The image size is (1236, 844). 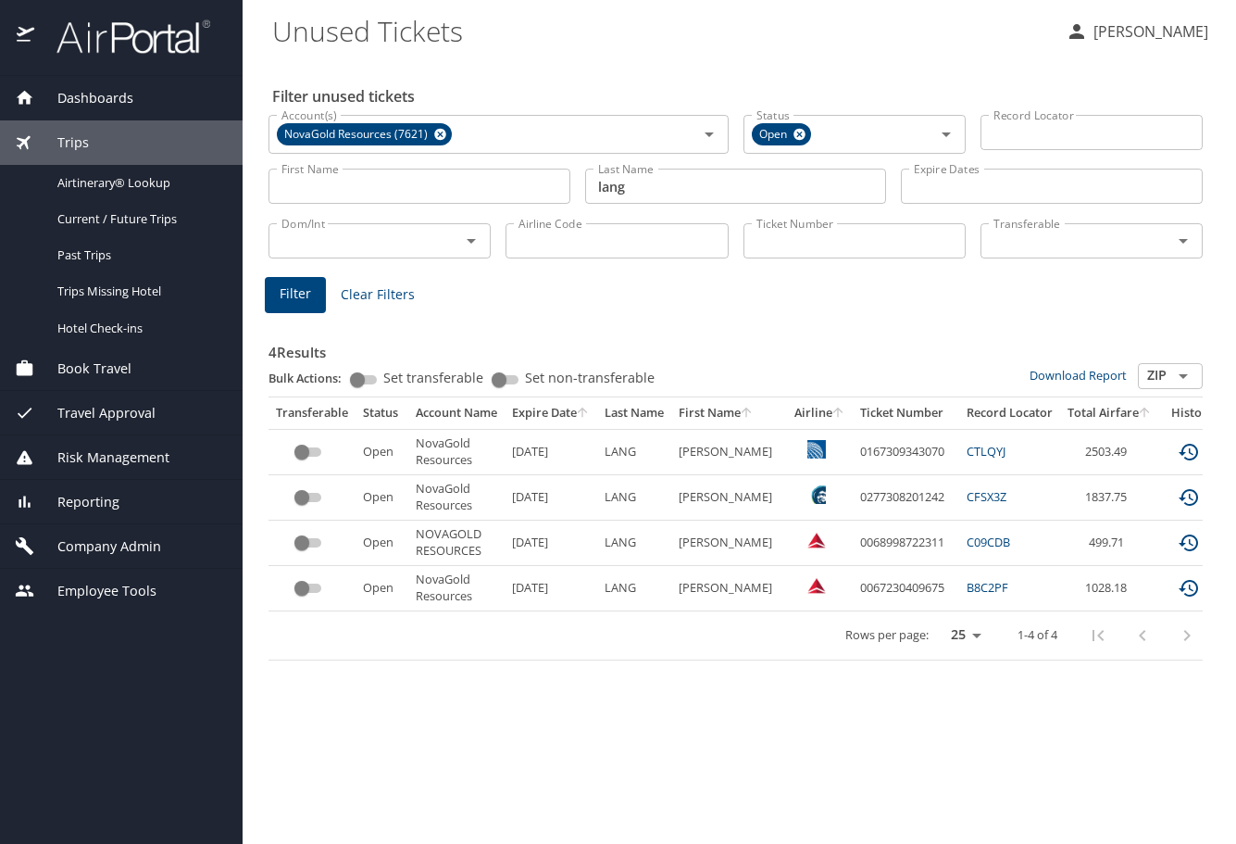 What do you see at coordinates (433, 378) in the screenshot?
I see `span: Set transferable` at bounding box center [433, 378].